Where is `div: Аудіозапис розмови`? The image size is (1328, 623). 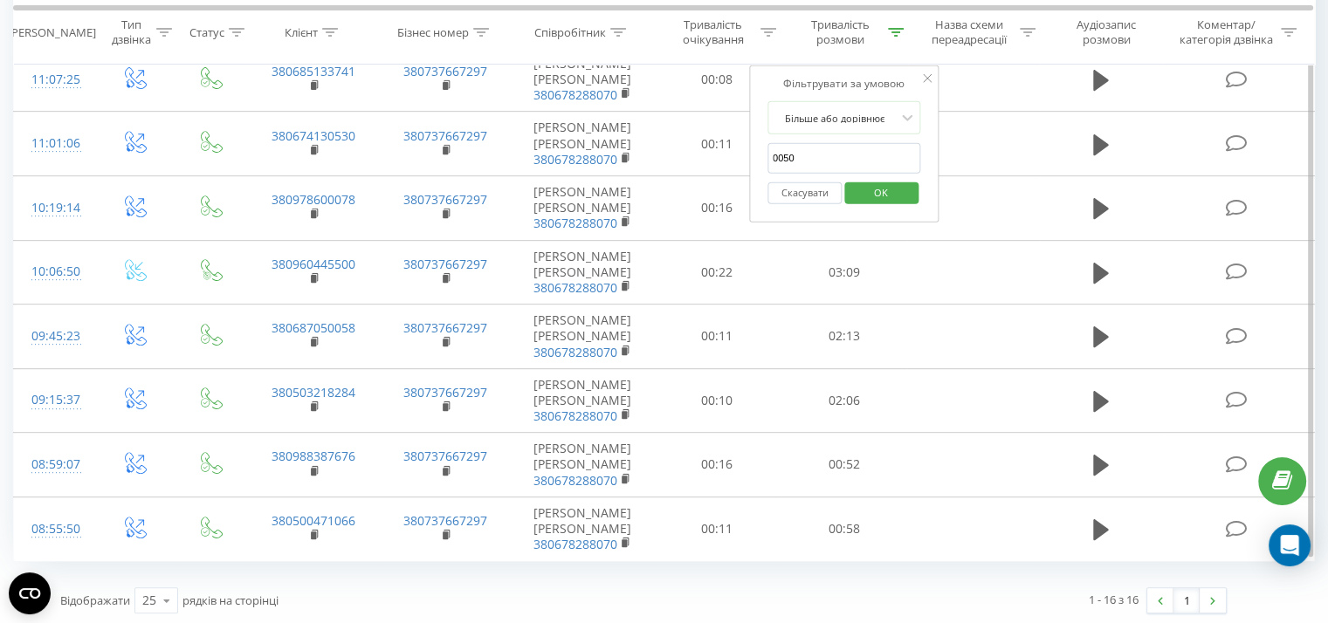 div: Аудіозапис розмови is located at coordinates (1106, 33).